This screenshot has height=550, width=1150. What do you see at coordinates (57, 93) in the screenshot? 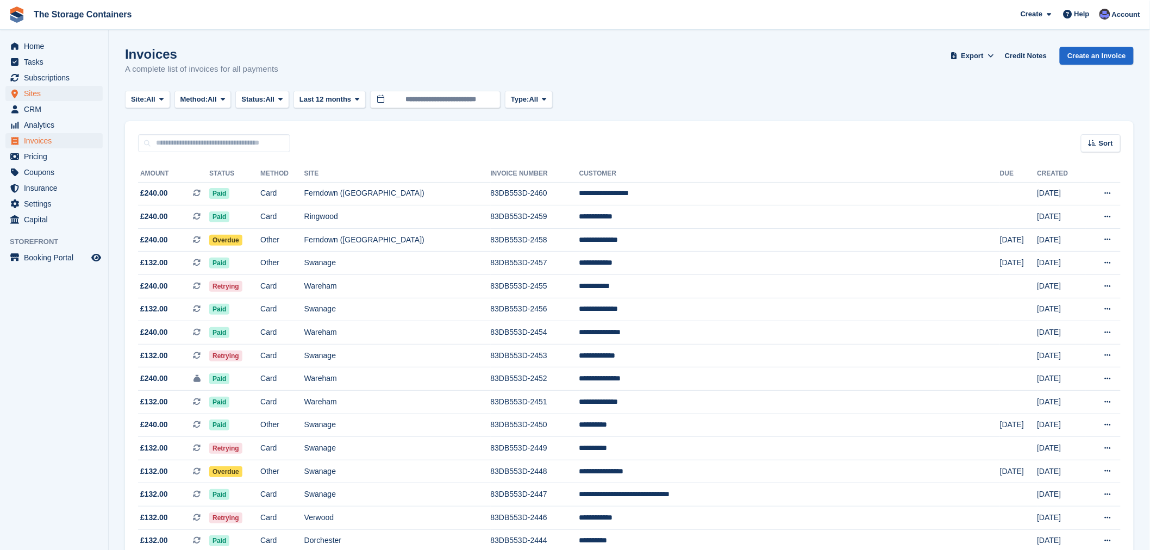
I see `span: Sites` at bounding box center [57, 93].